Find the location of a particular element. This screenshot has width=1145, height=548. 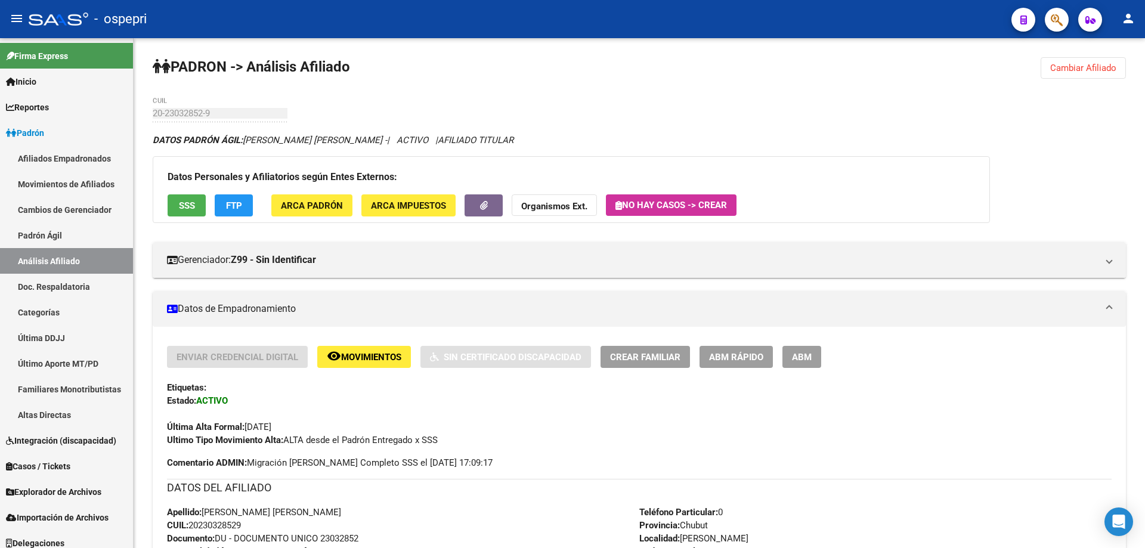

button: SSS is located at coordinates (187, 205).